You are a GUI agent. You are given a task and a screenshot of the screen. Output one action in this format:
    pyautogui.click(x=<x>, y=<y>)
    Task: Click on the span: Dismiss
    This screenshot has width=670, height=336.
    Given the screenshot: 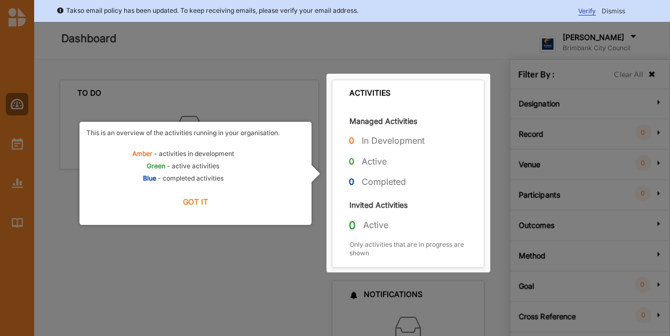 What is the action you would take?
    pyautogui.click(x=614, y=11)
    